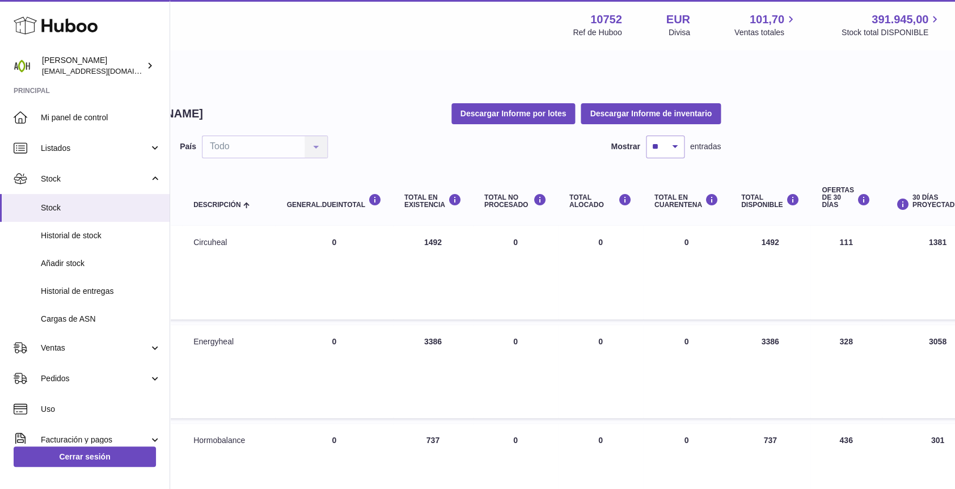  Describe the element at coordinates (229, 242) in the screenshot. I see `div: Circuheal` at that location.